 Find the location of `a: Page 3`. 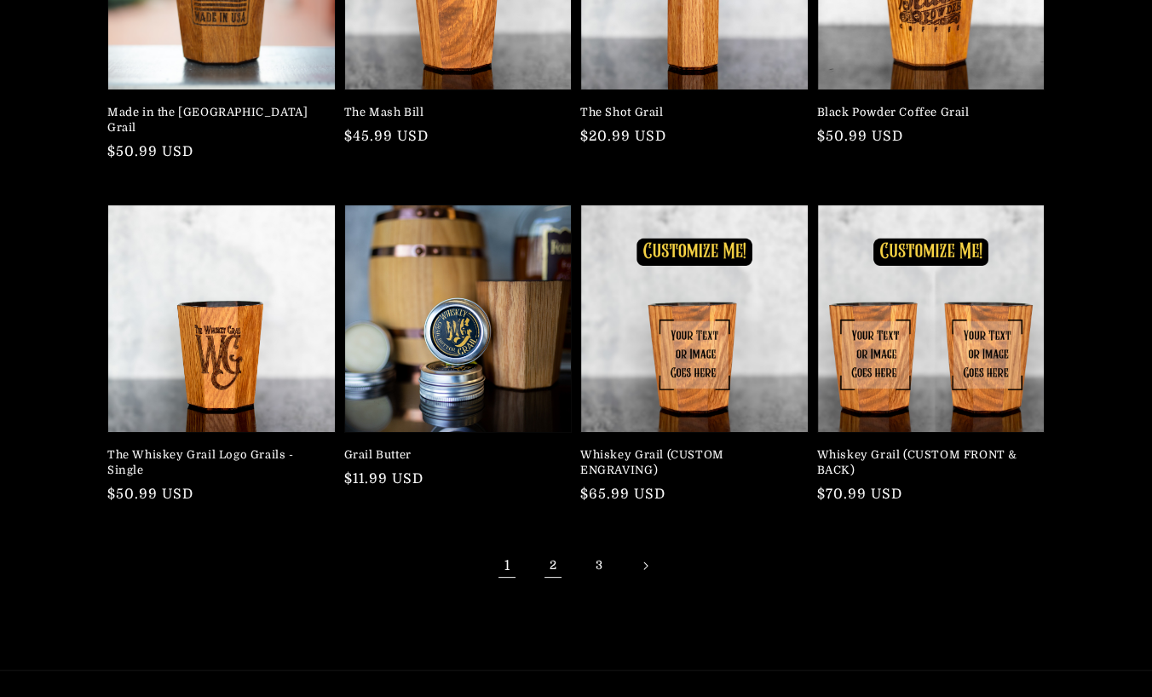

a: Page 3 is located at coordinates (599, 566).